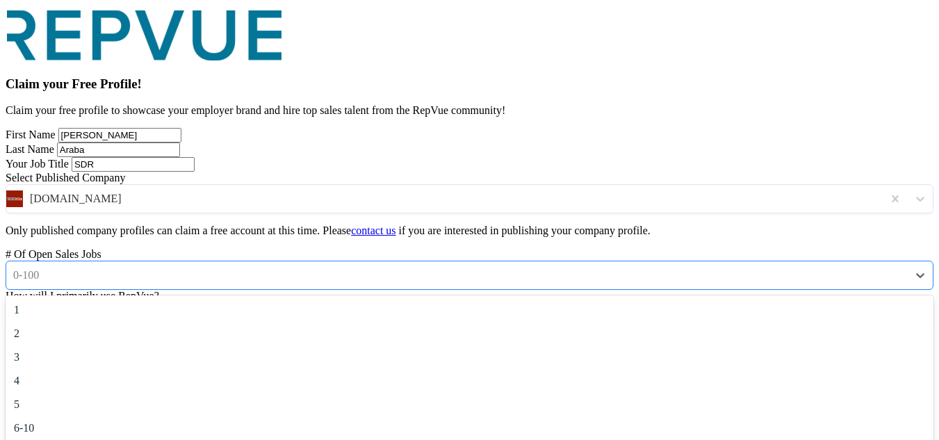 Image resolution: width=939 pixels, height=440 pixels. Describe the element at coordinates (32, 134) in the screenshot. I see `label: First Name` at that location.